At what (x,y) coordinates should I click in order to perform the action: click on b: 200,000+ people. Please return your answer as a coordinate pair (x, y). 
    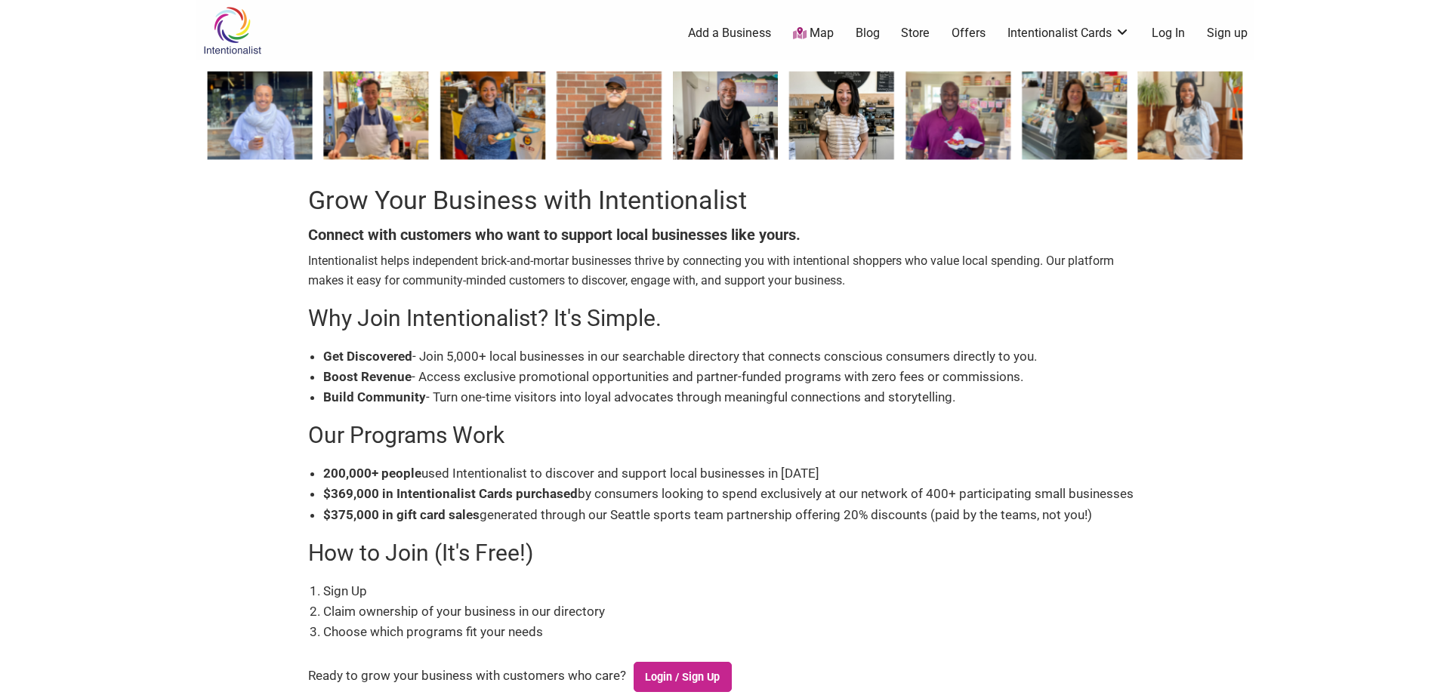
    Looking at the image, I should click on (372, 473).